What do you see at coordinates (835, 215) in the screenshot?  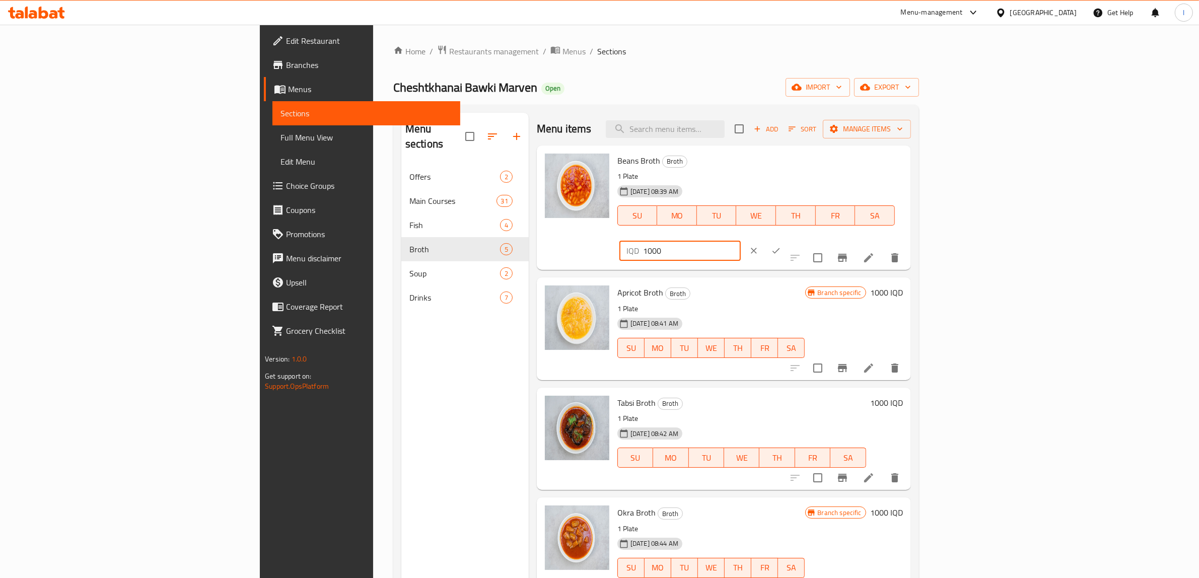 I see `span: FR` at bounding box center [835, 215].